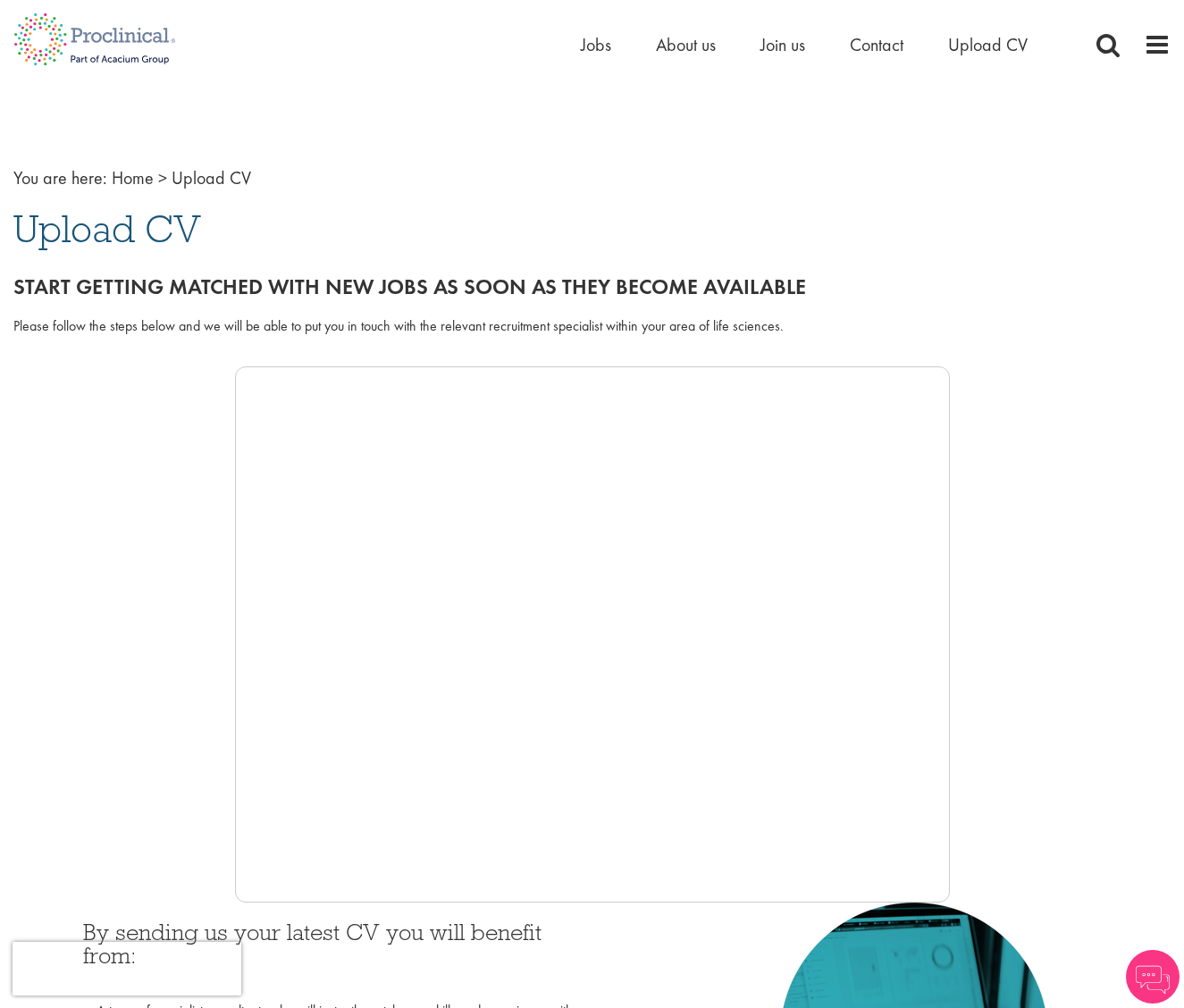 This screenshot has width=1184, height=1008. What do you see at coordinates (596, 45) in the screenshot?
I see `a: Jobs` at bounding box center [596, 45].